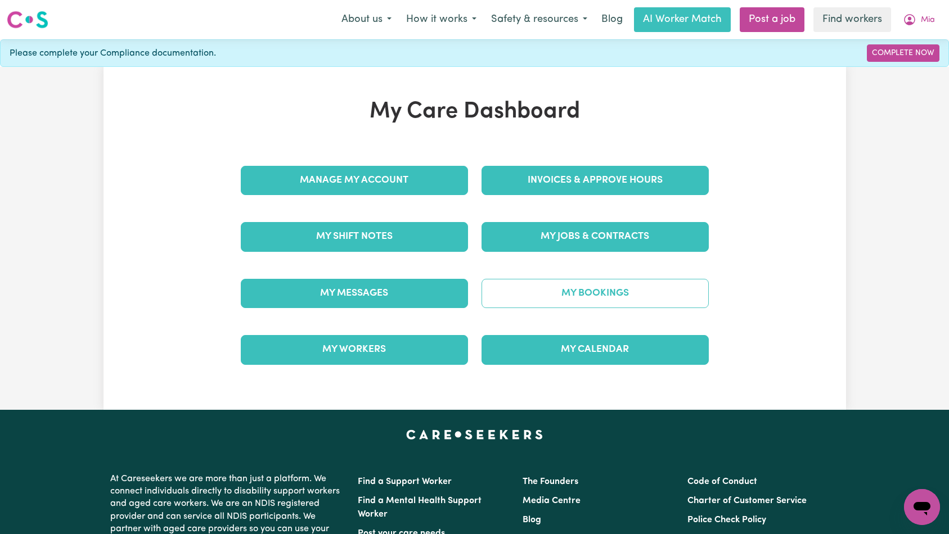  What do you see at coordinates (112, 53) in the screenshot?
I see `span: Please complete your Compliance documentation.` at bounding box center [112, 53].